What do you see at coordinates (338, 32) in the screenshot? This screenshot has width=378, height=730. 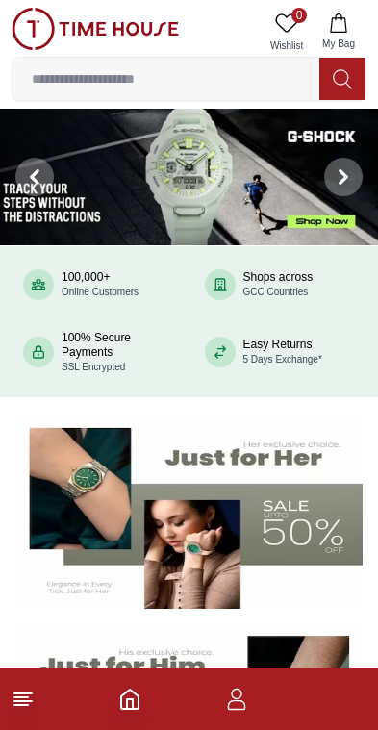 I see `button: My Bag` at bounding box center [338, 32].